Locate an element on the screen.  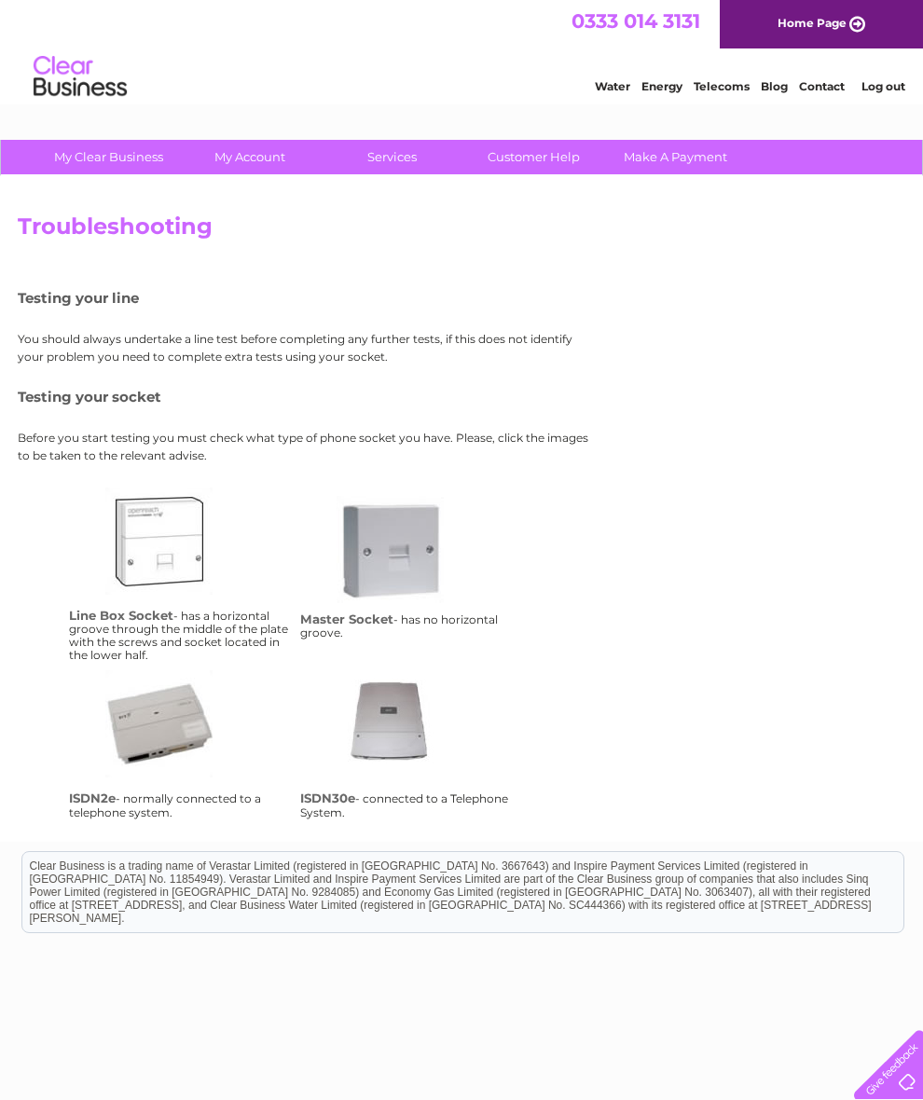
a: Contact is located at coordinates (822, 86).